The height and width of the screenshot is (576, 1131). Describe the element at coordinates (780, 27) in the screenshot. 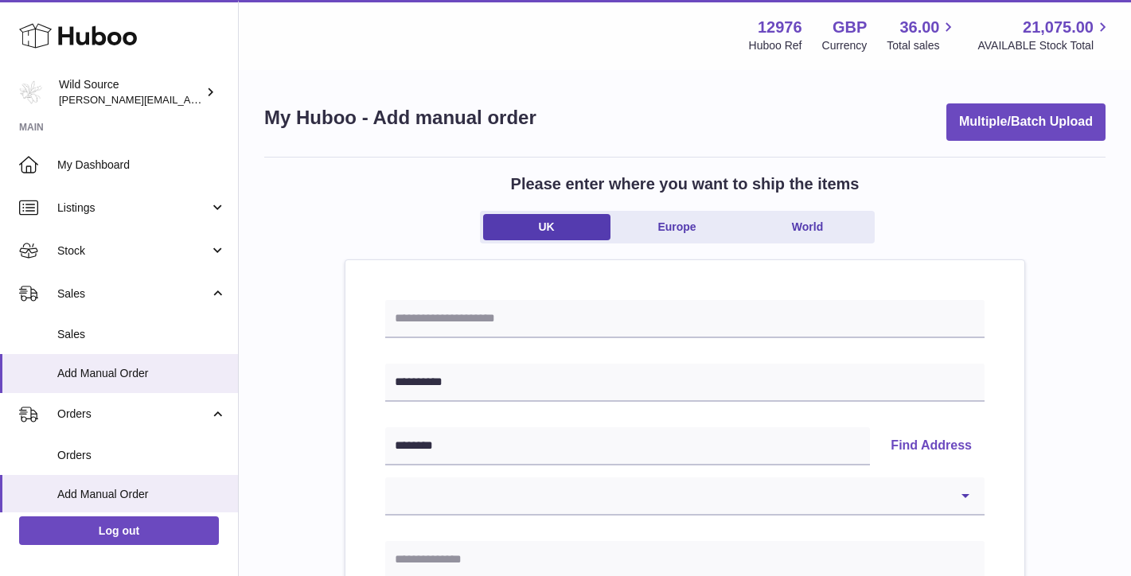

I see `strong: 12976` at that location.